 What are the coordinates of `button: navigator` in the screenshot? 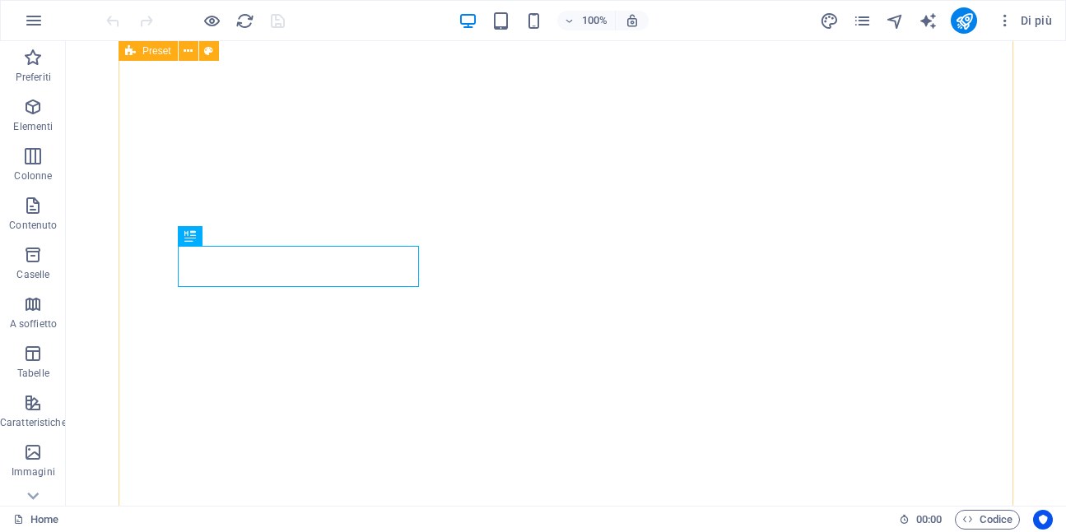 It's located at (895, 21).